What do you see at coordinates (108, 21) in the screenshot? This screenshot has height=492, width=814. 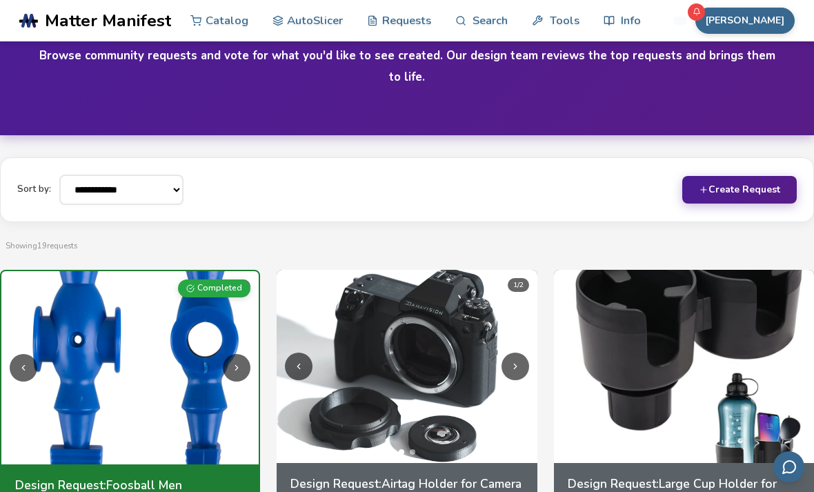 I see `span: Matter Manifest` at bounding box center [108, 21].